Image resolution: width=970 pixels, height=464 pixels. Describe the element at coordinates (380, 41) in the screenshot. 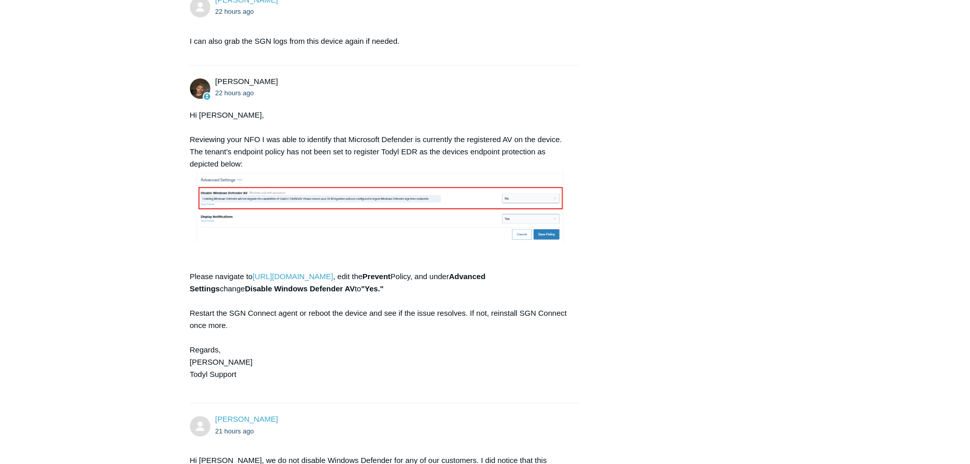

I see `p: I can also grab the SGN logs from this device again if needed.` at that location.